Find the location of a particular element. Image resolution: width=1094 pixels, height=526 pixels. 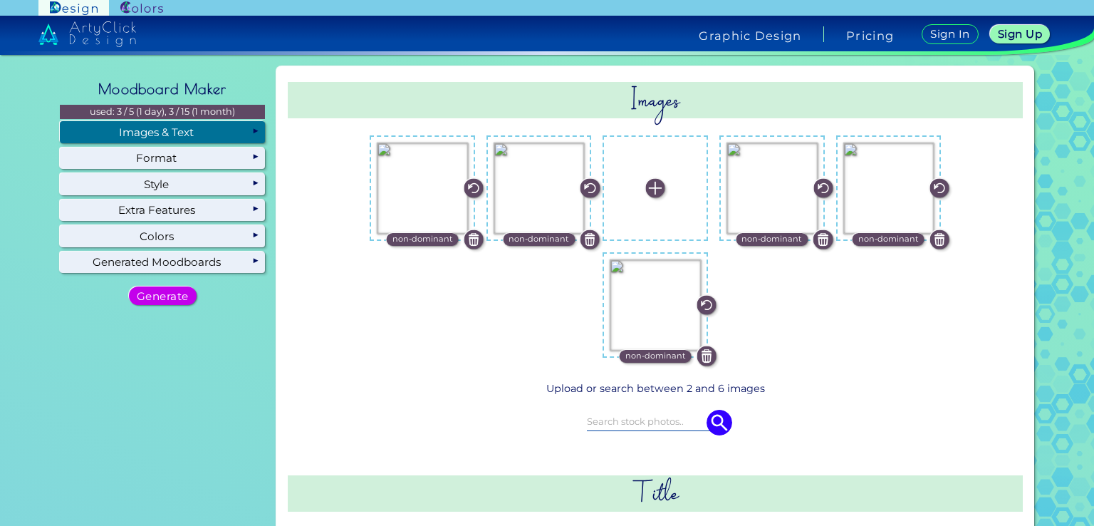

p: used: 3 / 5 (1 day), 3 / 15 (1 month) is located at coordinates (162, 112).